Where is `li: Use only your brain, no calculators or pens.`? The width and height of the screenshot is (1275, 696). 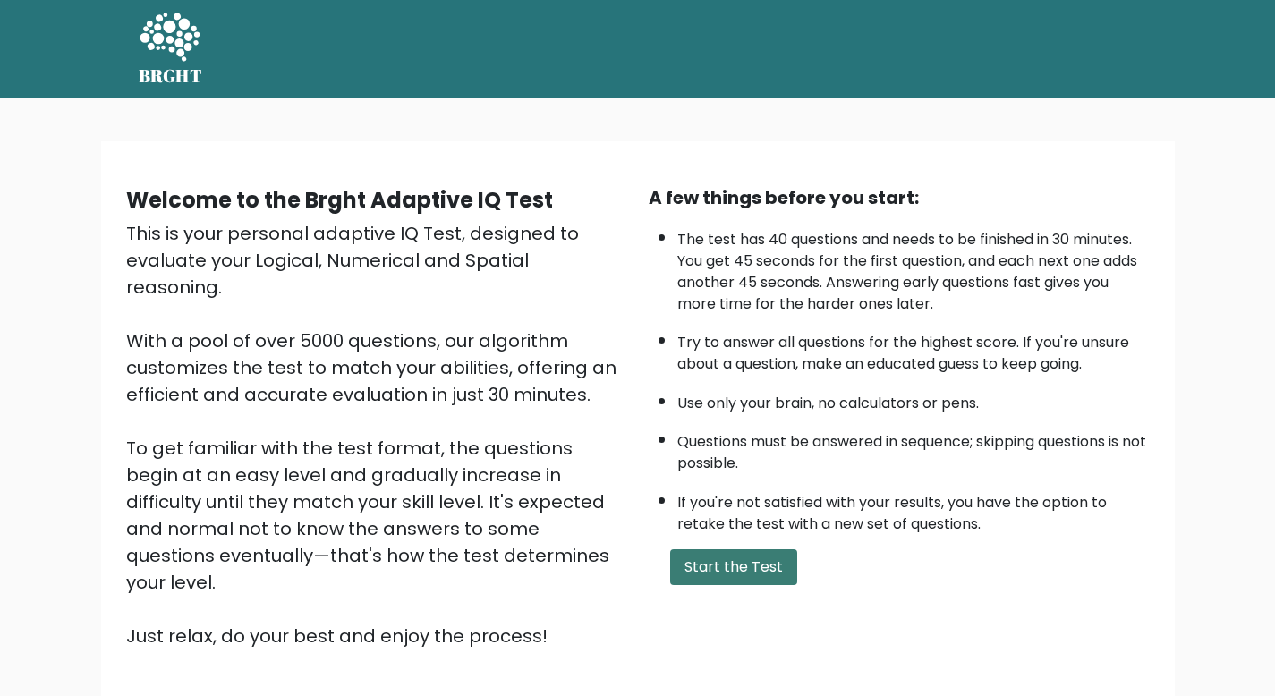
li: Use only your brain, no calculators or pens. is located at coordinates (914, 399).